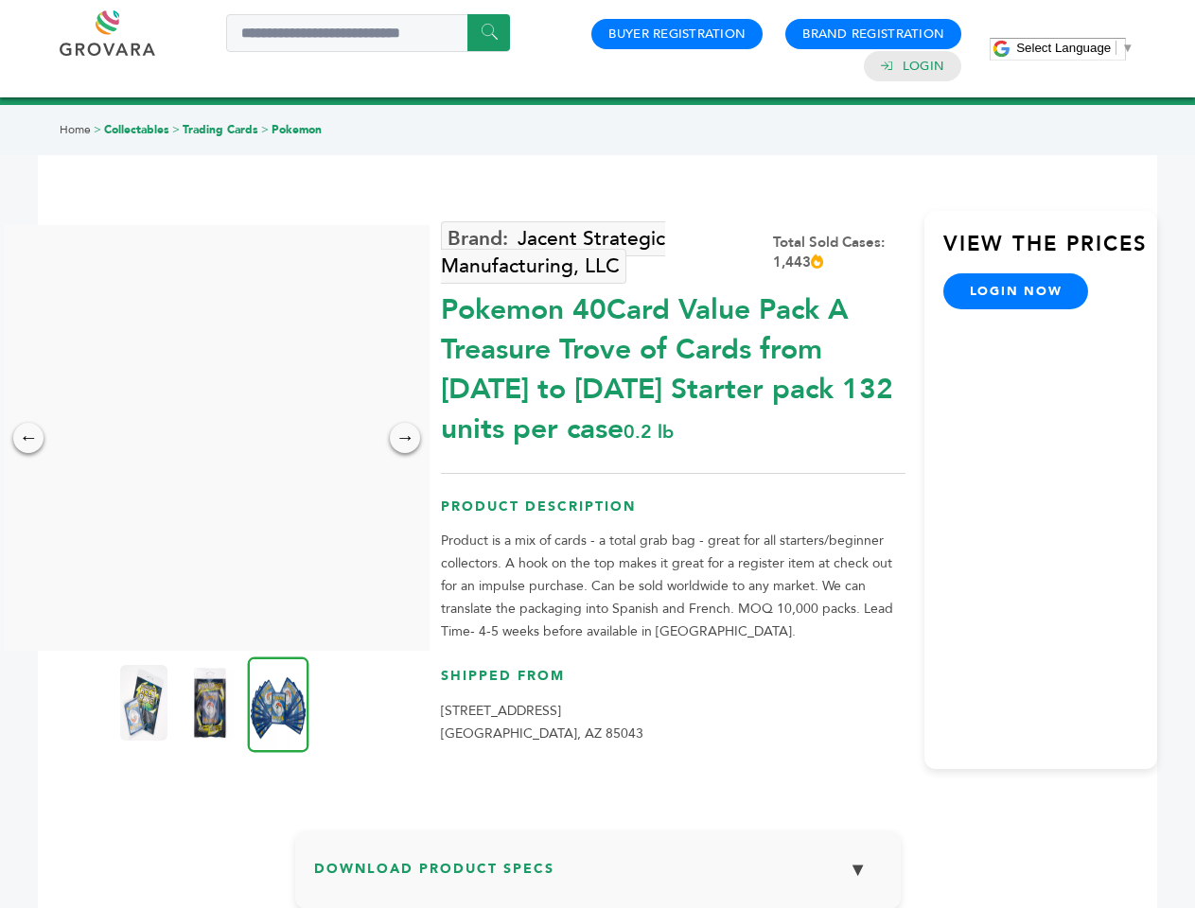 This screenshot has width=1195, height=908. Describe the element at coordinates (673, 683) in the screenshot. I see `h3: Shipped From` at that location.